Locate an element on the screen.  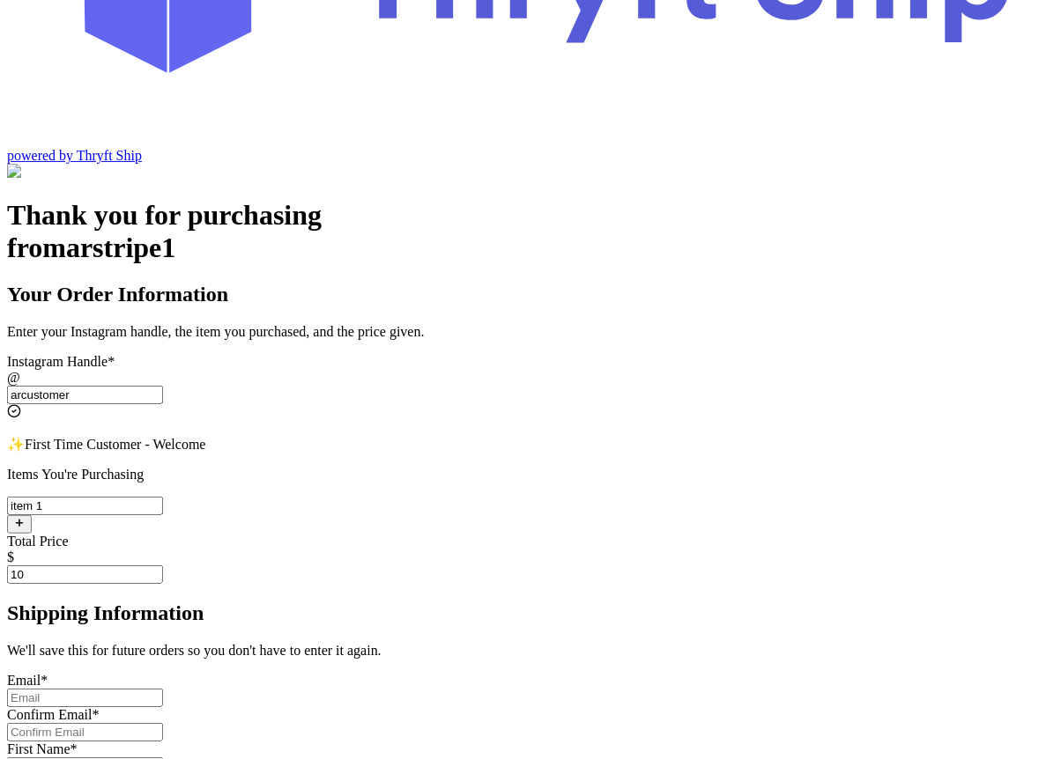
input: Email is located at coordinates (85, 698).